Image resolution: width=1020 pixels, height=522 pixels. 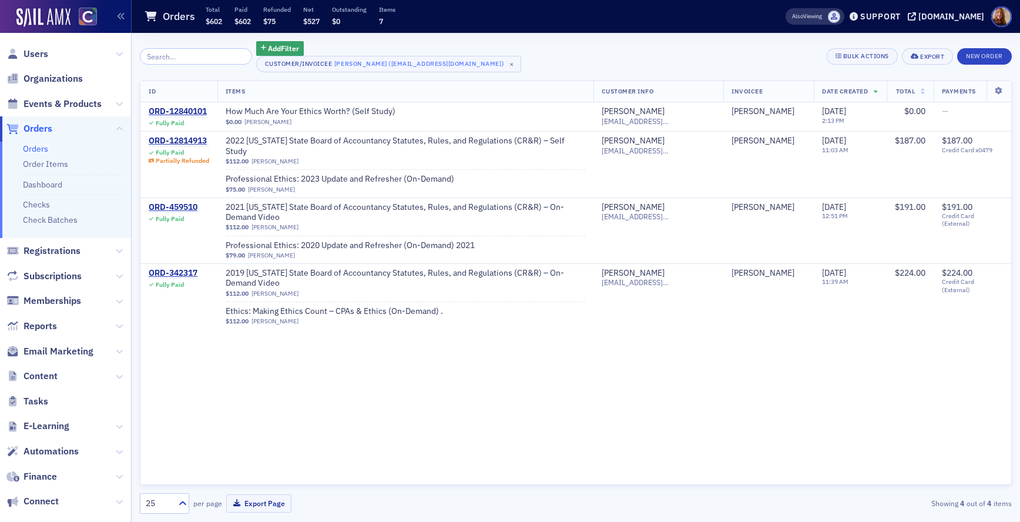 What do you see at coordinates (43, 18) in the screenshot?
I see `img: SailAMX` at bounding box center [43, 18].